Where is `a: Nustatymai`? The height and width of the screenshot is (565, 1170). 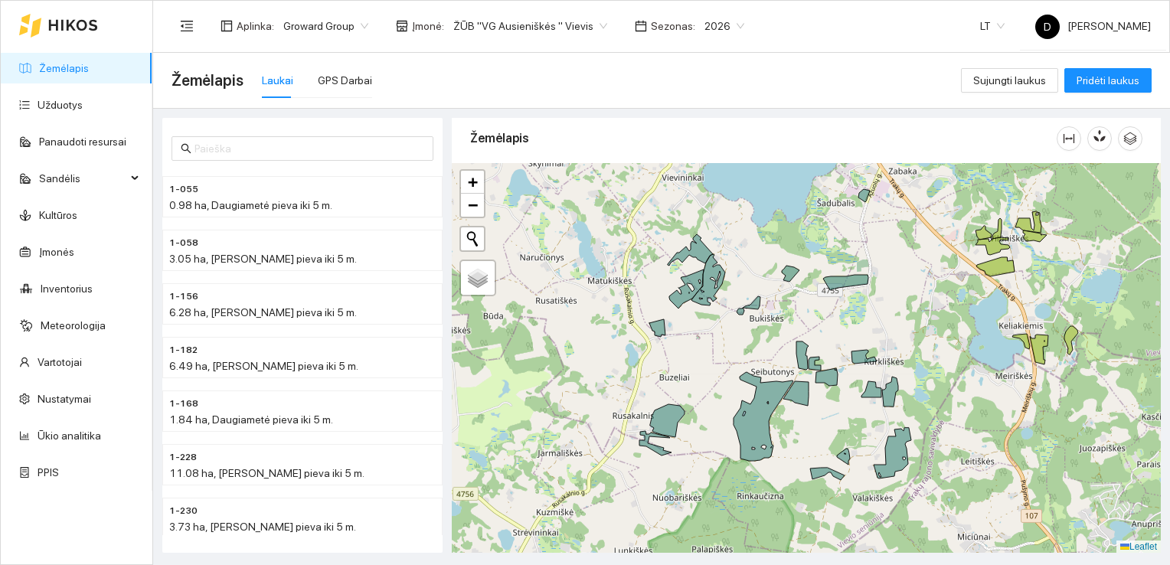
a: Nustatymai is located at coordinates (64, 399).